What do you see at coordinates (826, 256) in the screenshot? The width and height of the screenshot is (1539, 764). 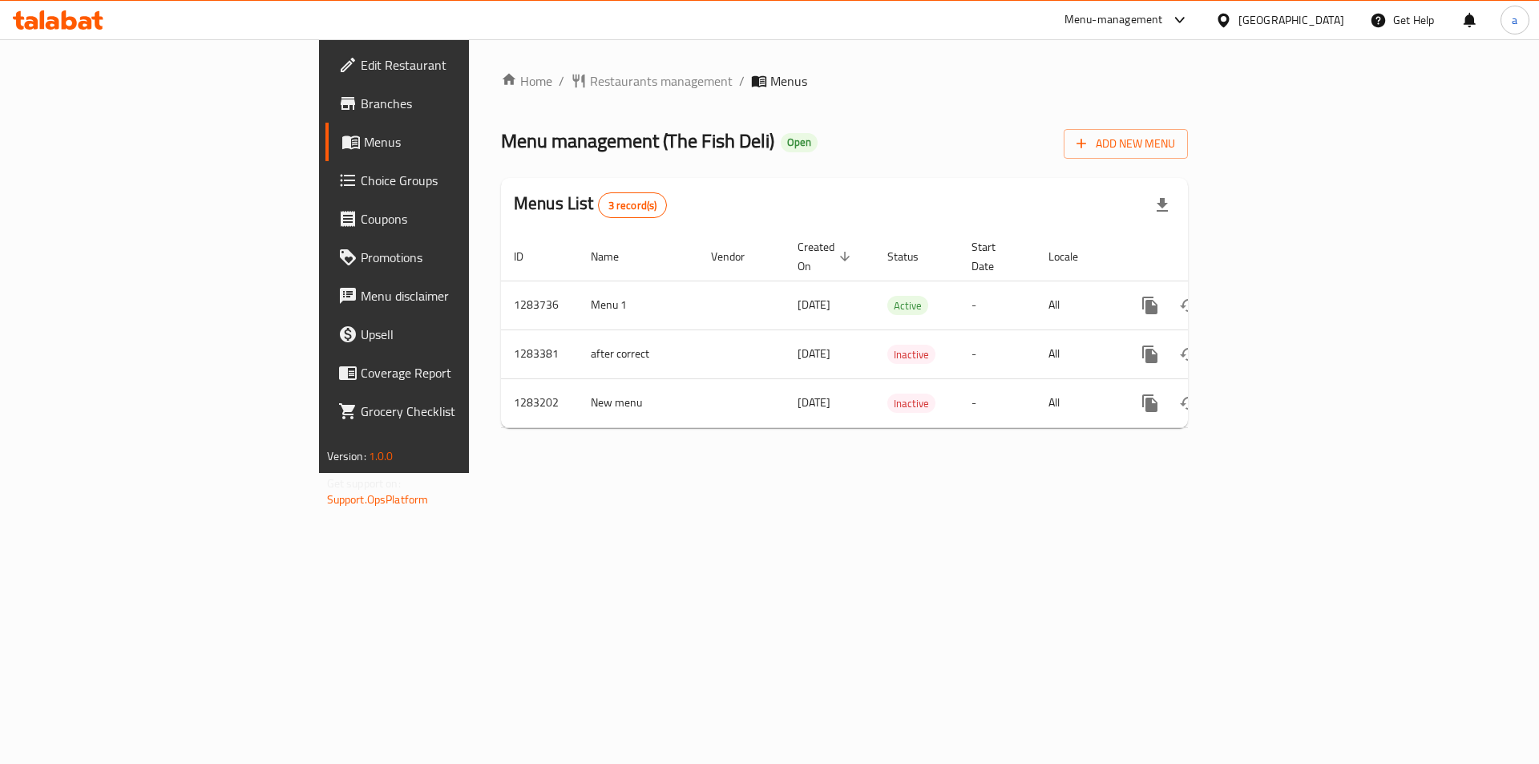 I see `span: Created On` at bounding box center [826, 256].